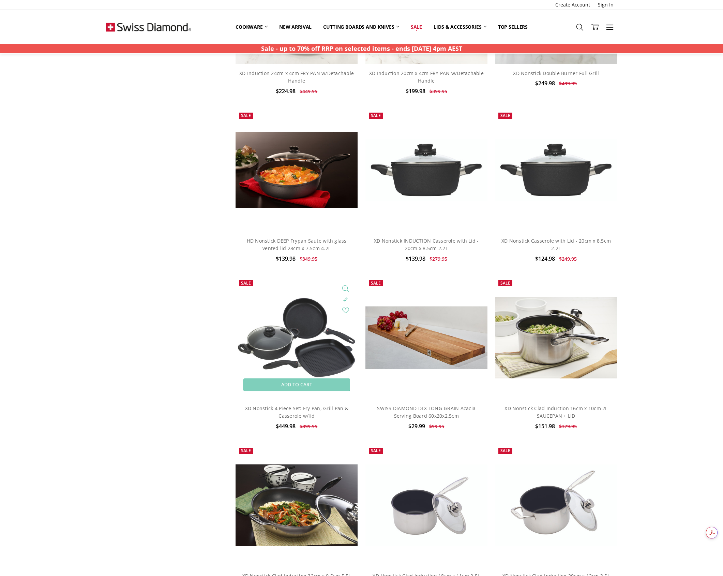 The width and height of the screenshot is (723, 576). What do you see at coordinates (427, 170) in the screenshot?
I see `img: XD Nonstick INDUCTION Casserole with Lid - 20cm x 8.5cm 2.2L` at bounding box center [427, 170].